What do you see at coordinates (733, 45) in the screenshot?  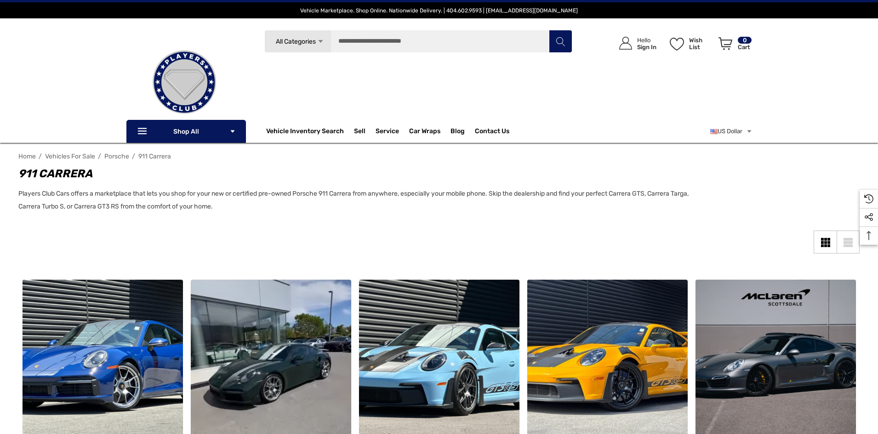 I see `a: Cart with 0 items` at bounding box center [733, 45].